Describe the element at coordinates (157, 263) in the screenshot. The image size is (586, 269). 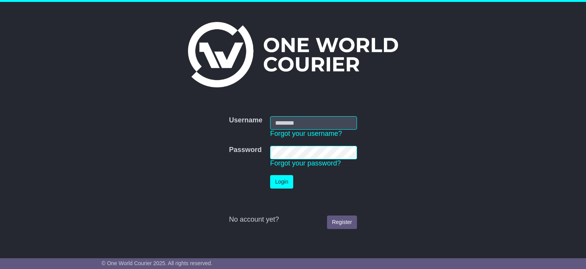
I see `span: © One World Courier 2025. All rights reserved.` at that location.